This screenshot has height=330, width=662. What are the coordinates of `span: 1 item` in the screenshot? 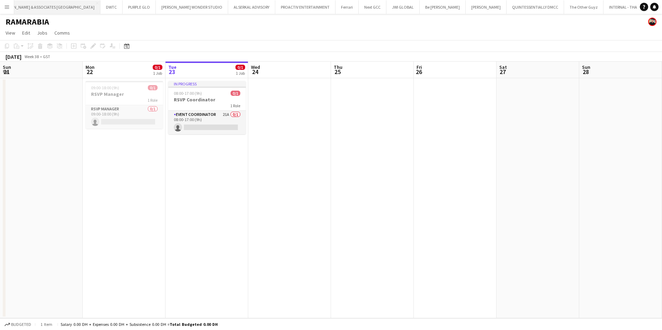 It's located at (46, 325).